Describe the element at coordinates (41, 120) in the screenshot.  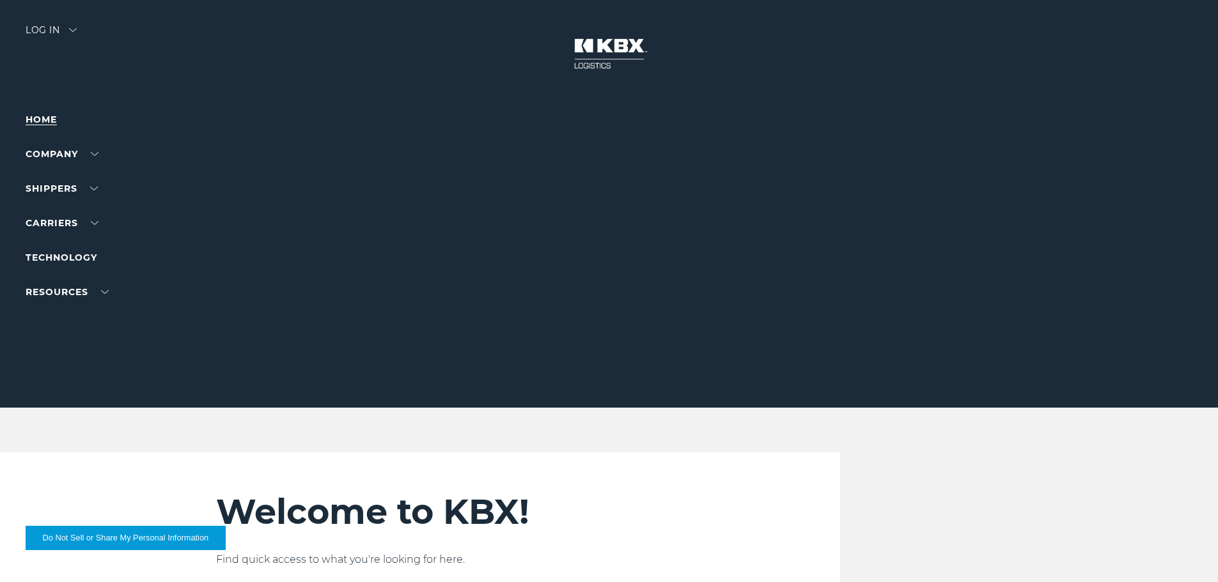
I see `a: Home` at that location.